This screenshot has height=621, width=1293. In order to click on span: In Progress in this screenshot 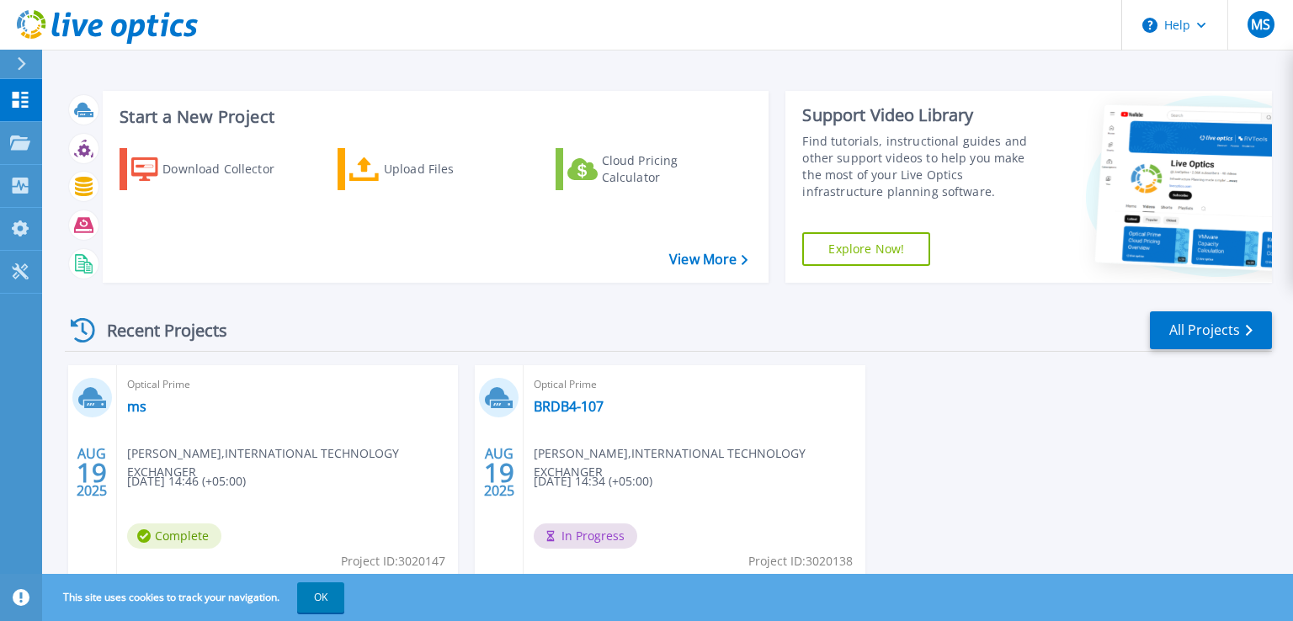, I will do `click(585, 536)`.